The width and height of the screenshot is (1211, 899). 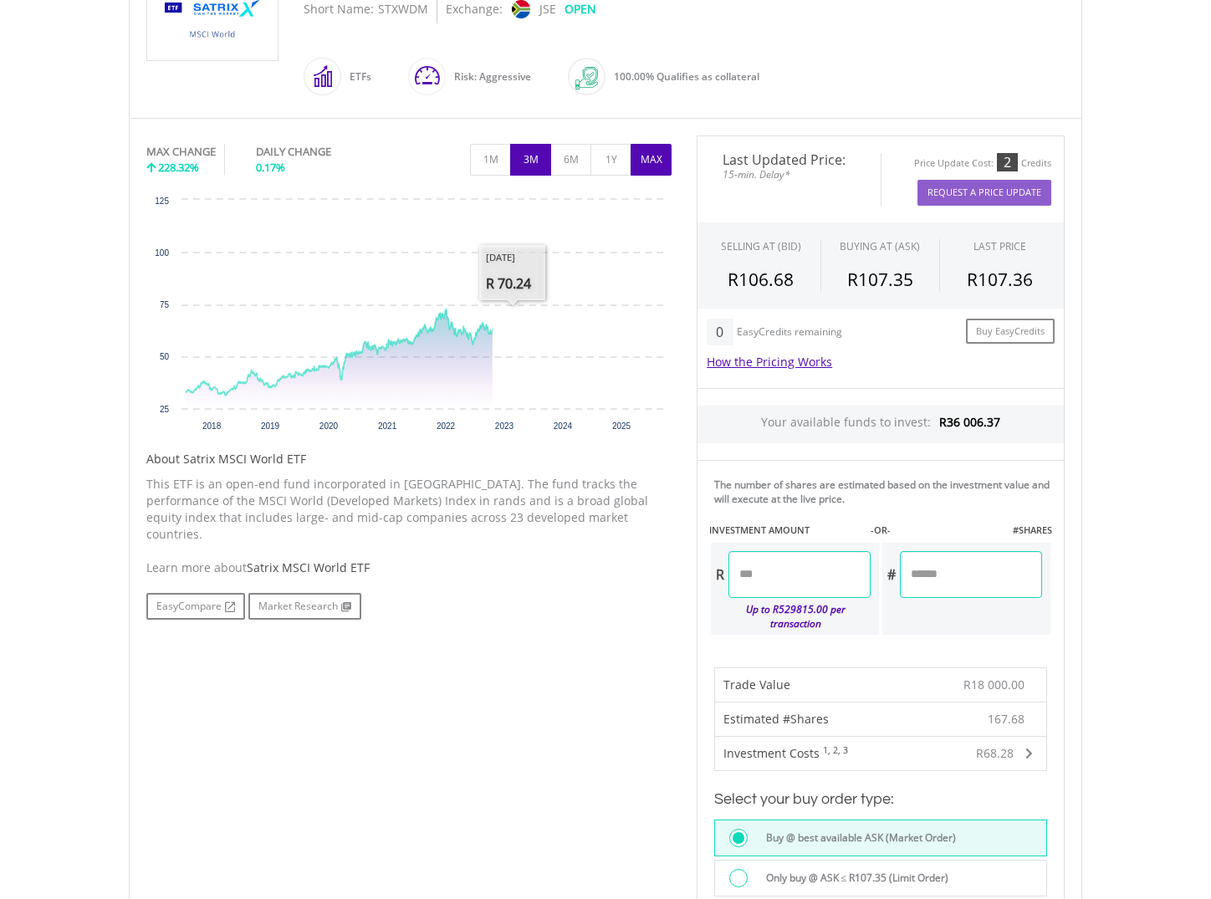 What do you see at coordinates (1032, 530) in the screenshot?
I see `label: #SHARES` at bounding box center [1032, 530].